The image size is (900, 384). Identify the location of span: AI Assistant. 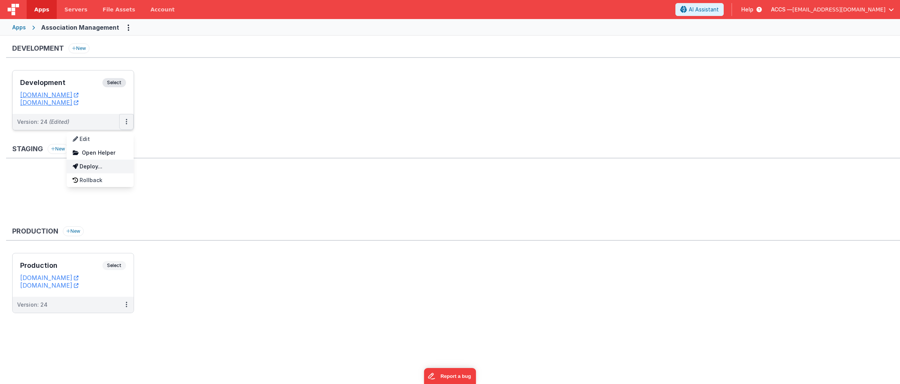
(703, 10).